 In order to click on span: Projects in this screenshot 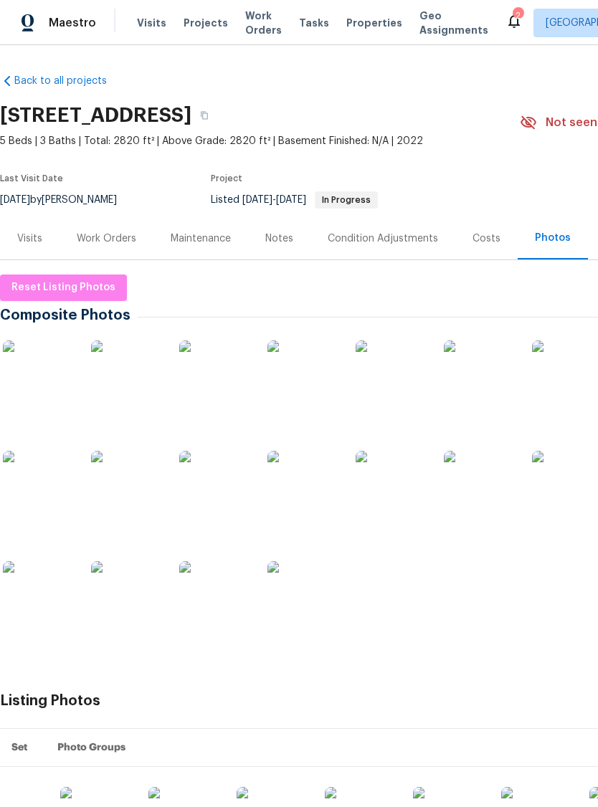, I will do `click(206, 23)`.